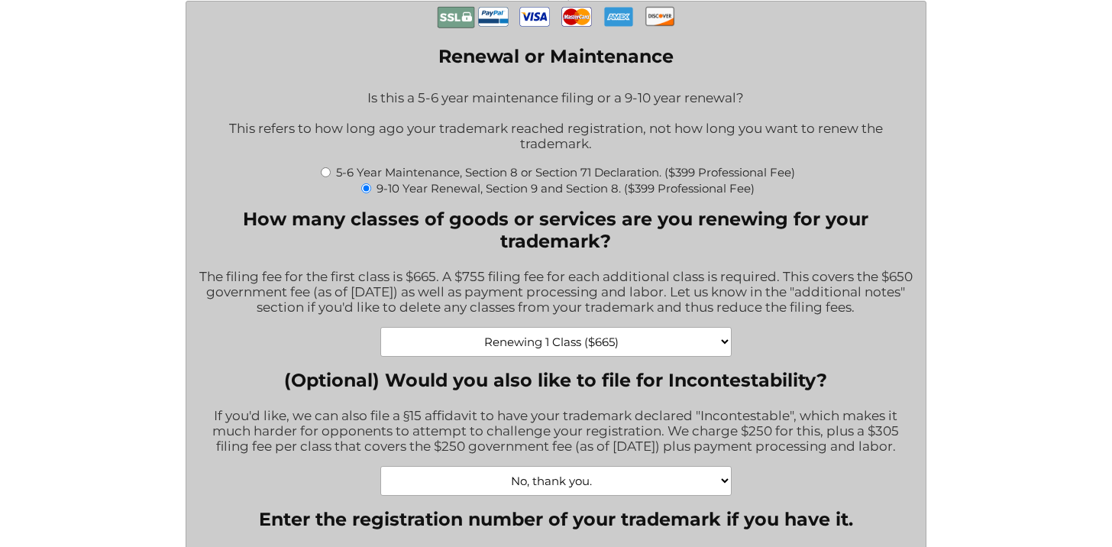  Describe the element at coordinates (619, 16) in the screenshot. I see `img: AmEx` at that location.